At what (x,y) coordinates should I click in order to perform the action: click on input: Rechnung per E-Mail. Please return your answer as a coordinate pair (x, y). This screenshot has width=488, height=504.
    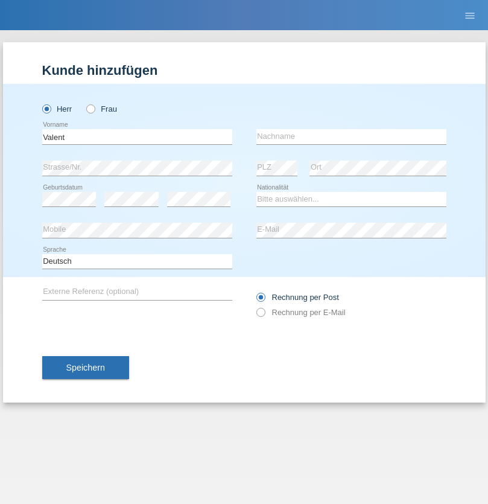
    Looking at the image, I should click on (260, 315).